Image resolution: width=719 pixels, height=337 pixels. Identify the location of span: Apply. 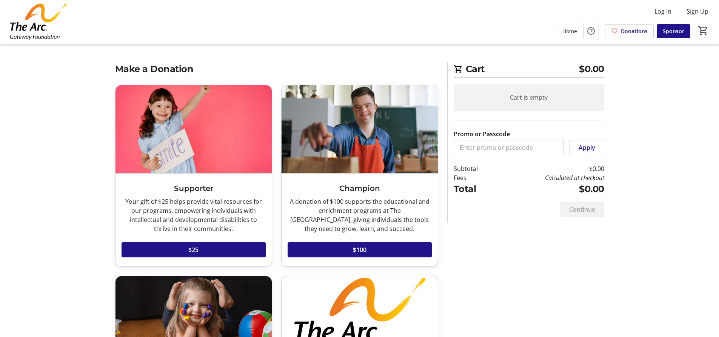
(587, 148).